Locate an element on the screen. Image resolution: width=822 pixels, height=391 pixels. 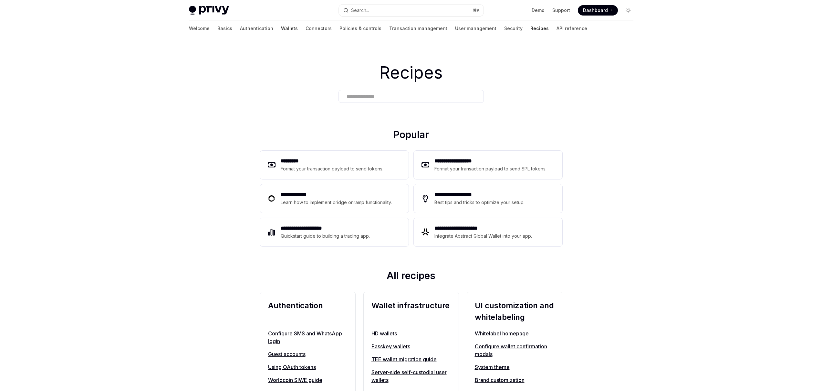
a: Transaction management is located at coordinates (418, 28).